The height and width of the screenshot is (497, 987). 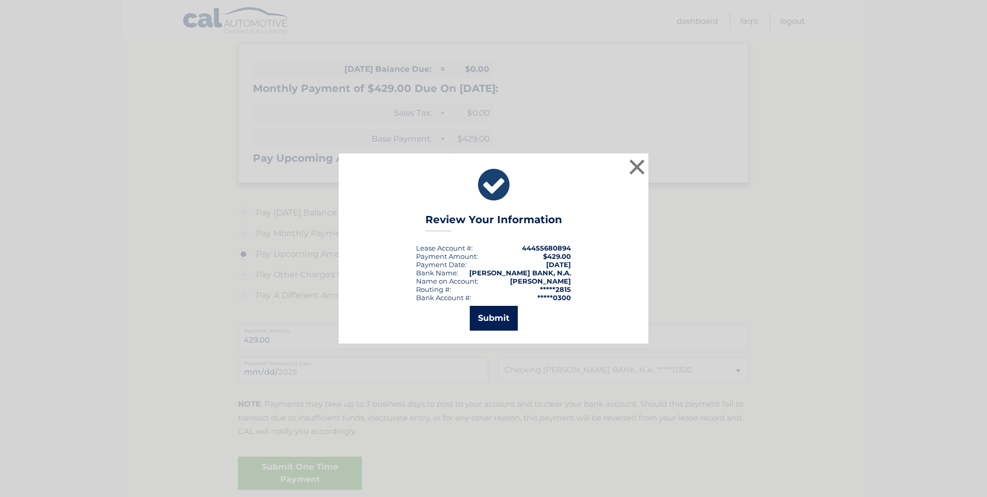 What do you see at coordinates (445, 248) in the screenshot?
I see `div: Lease Account #:` at bounding box center [445, 248].